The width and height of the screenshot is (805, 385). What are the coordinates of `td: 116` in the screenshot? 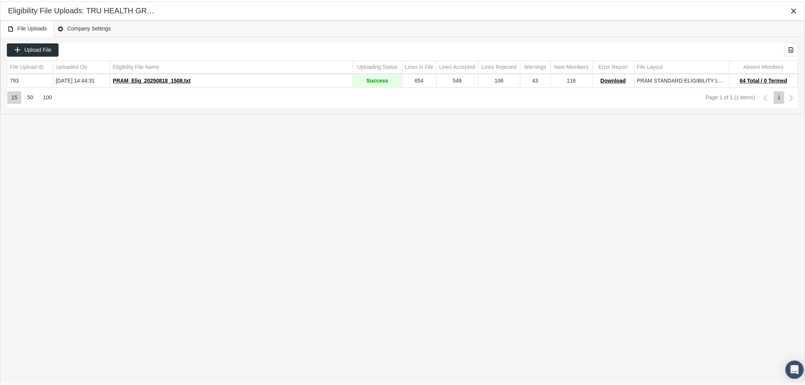 It's located at (572, 80).